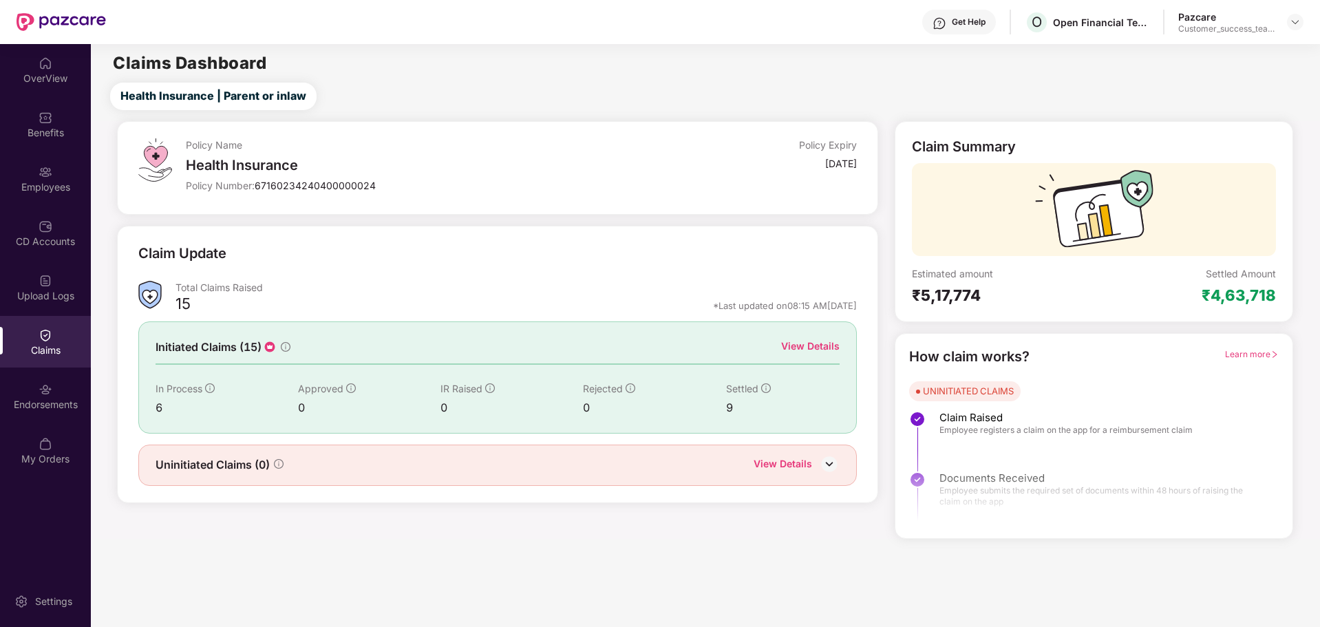 The image size is (1320, 627). Describe the element at coordinates (45, 226) in the screenshot. I see `img: svg+xml;base64,PHN2ZyBpZD0iQ0RfQWNjb3VudHMiIGRhdGEtbmFtZT0iQ0QgQWNjb3VudHMiIHhtbG5zPSJodHRwOi8vd3...` at that location.